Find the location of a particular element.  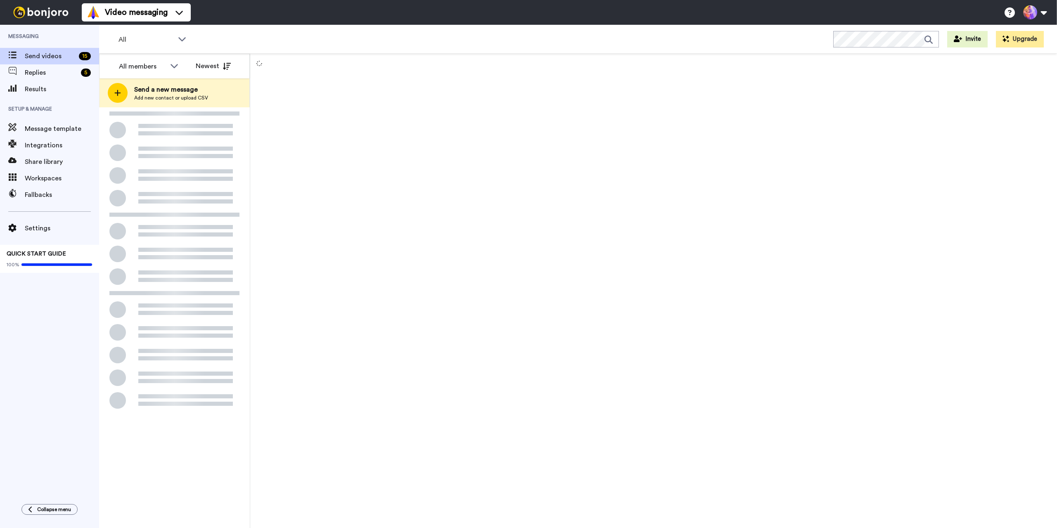

span: 100% is located at coordinates (13, 265).